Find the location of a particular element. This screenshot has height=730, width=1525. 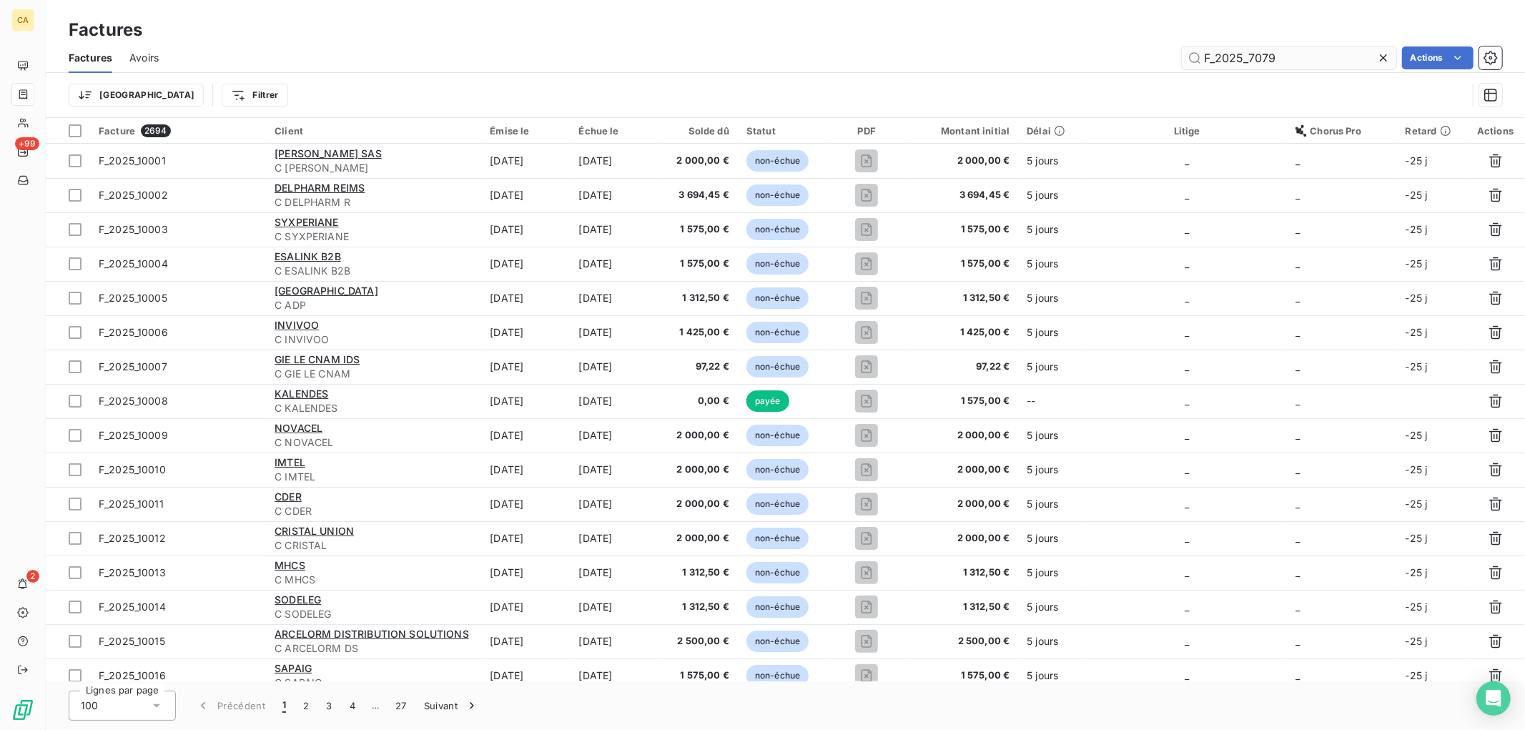

span: F_2025_10016 is located at coordinates (132, 675).